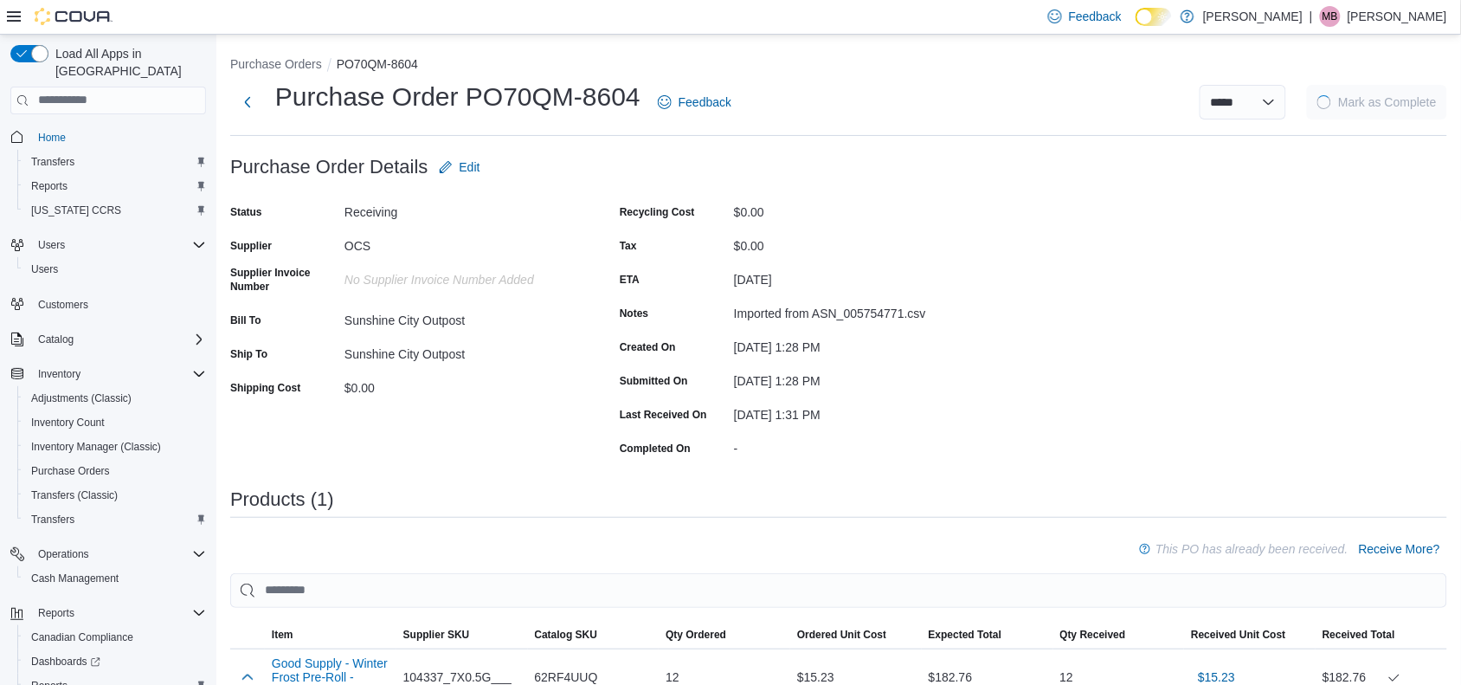  Describe the element at coordinates (655, 448) in the screenshot. I see `label: Completed On` at that location.